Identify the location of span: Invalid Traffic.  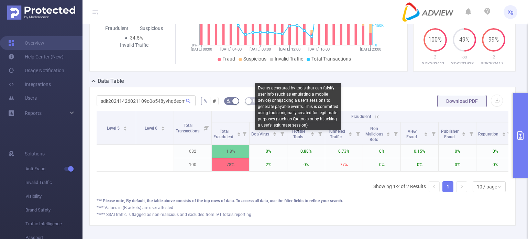
(289, 59).